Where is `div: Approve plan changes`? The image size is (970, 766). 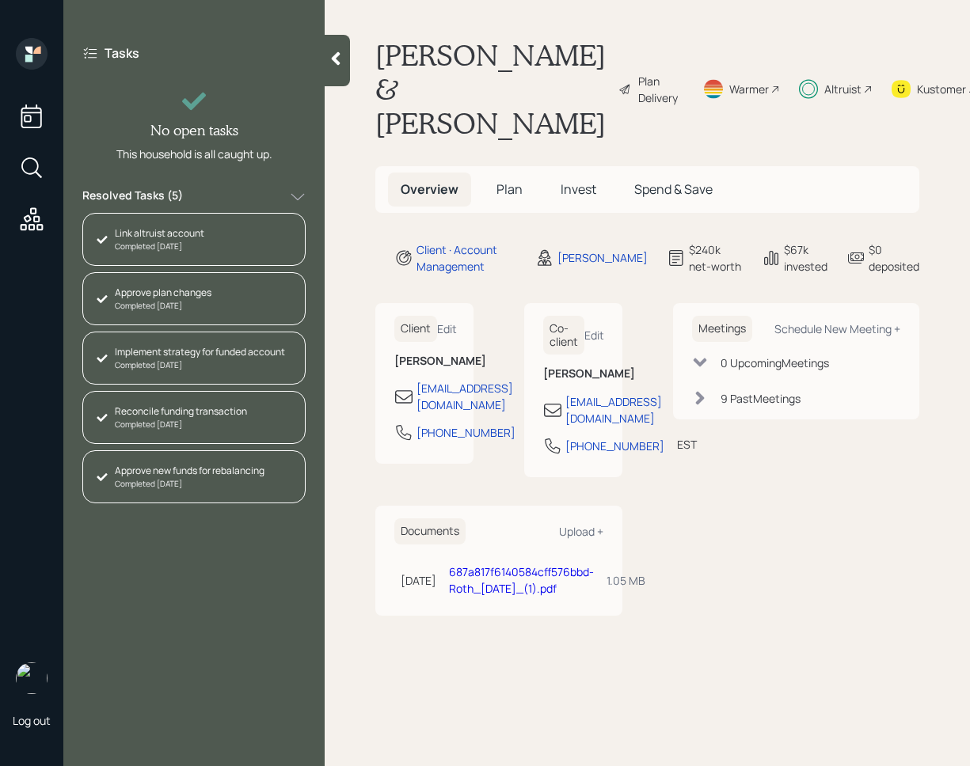
div: Approve plan changes is located at coordinates (163, 293).